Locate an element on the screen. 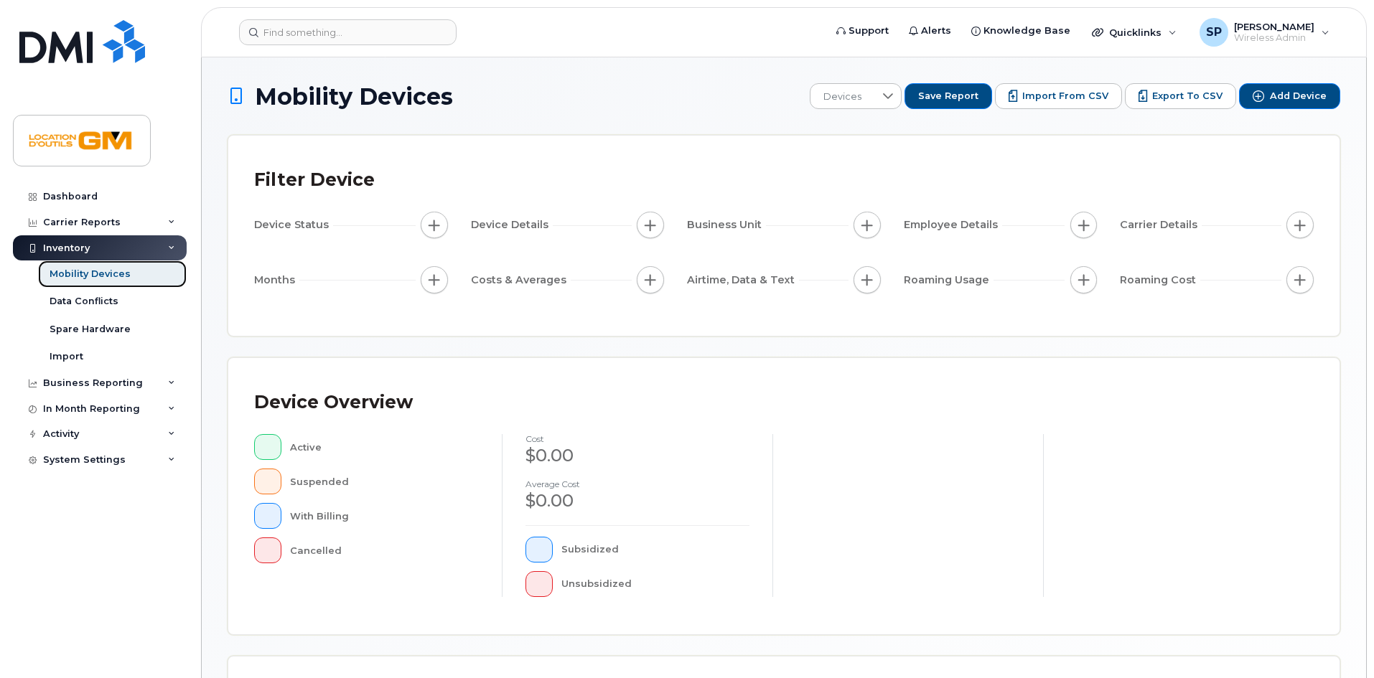 This screenshot has height=678, width=1374. button: Save Report is located at coordinates (948, 96).